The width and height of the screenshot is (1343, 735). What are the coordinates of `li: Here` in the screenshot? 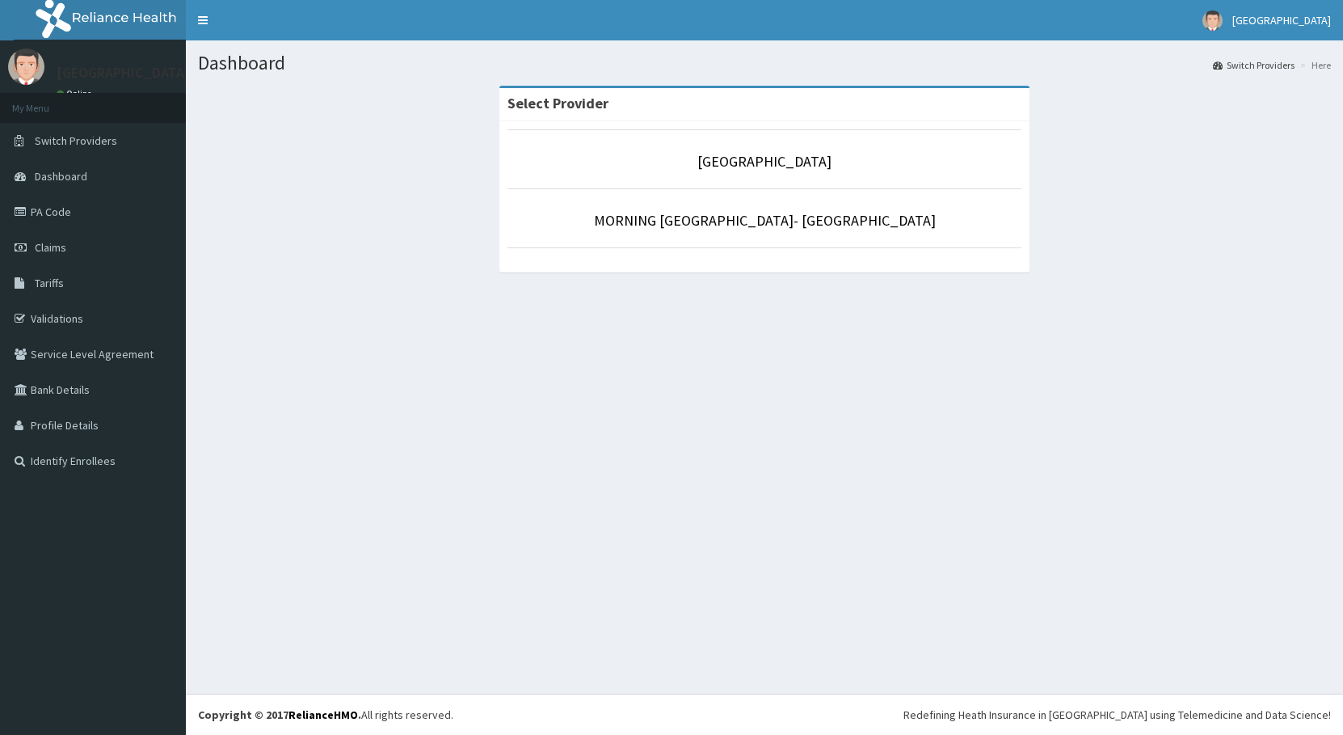 It's located at (1313, 65).